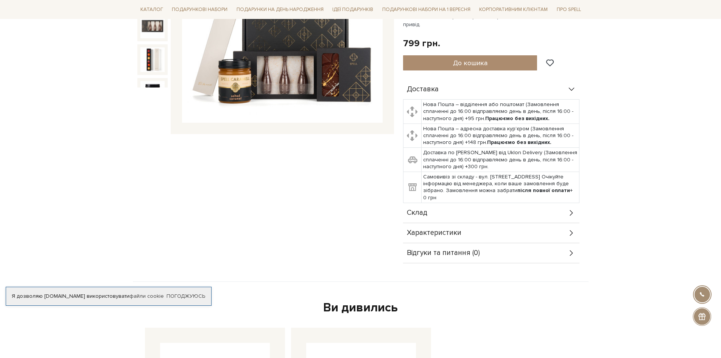 This screenshot has height=358, width=721. I want to click on span: Доставка, so click(423, 89).